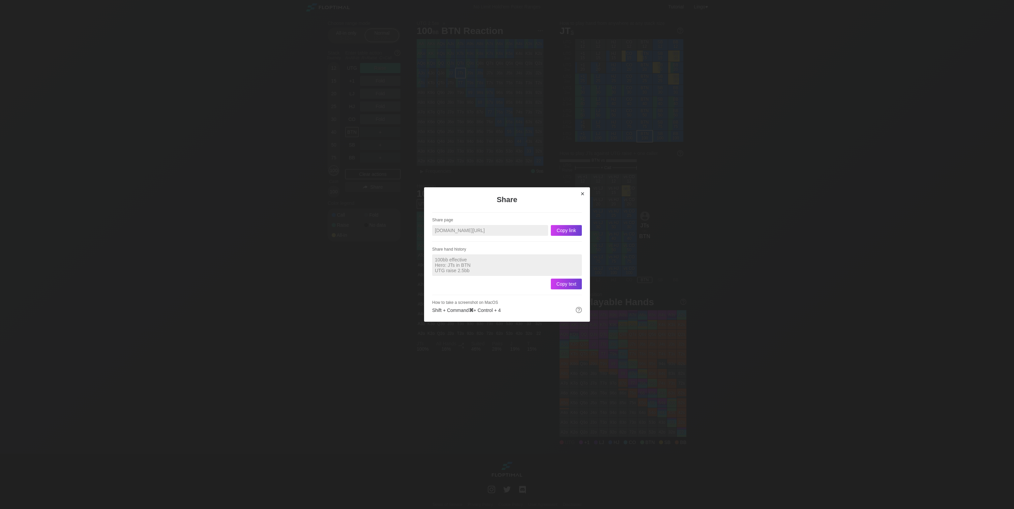 The height and width of the screenshot is (509, 1014). What do you see at coordinates (579, 310) in the screenshot?
I see `img: help.32db89a4.svg` at bounding box center [579, 310].